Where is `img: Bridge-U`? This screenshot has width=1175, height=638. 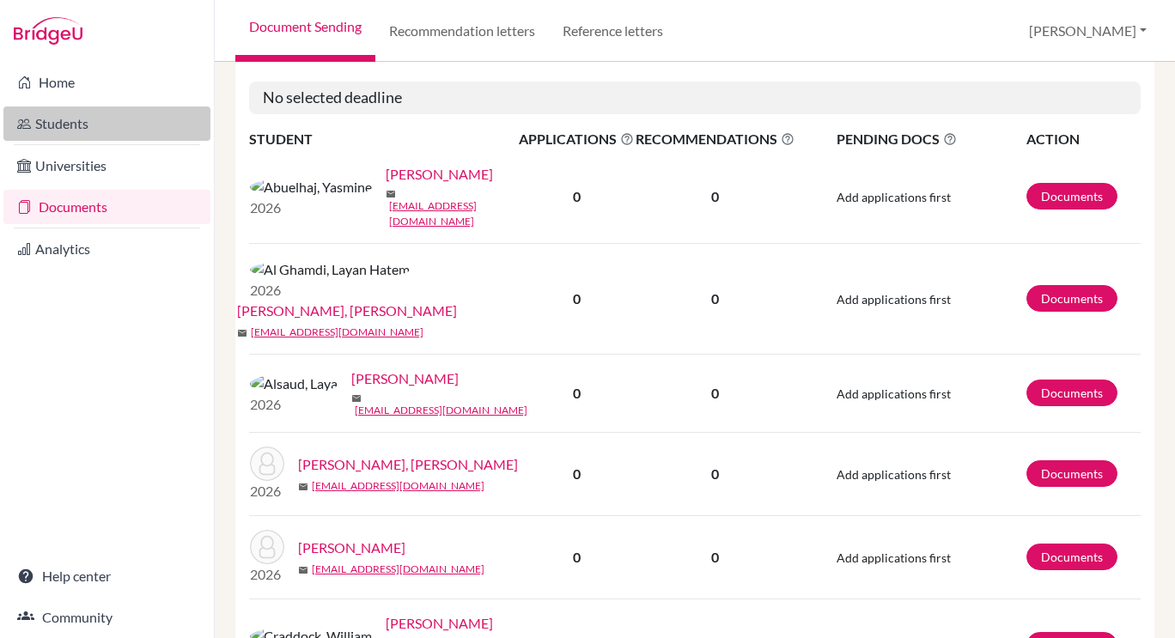
img: Bridge-U is located at coordinates (48, 31).